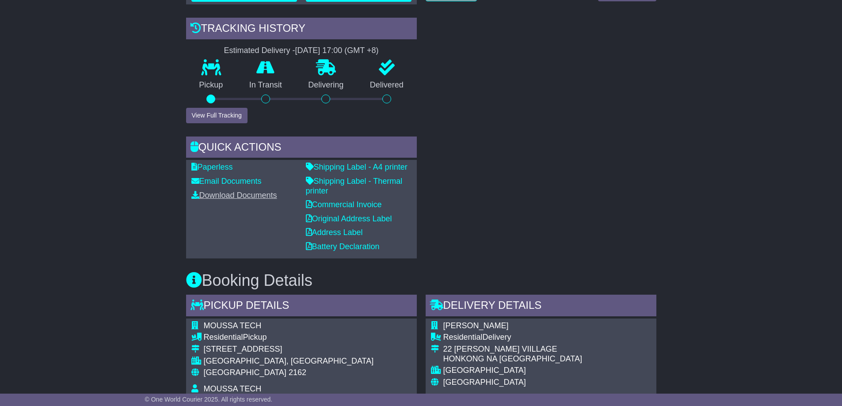 The width and height of the screenshot is (842, 406). I want to click on a: Address Label, so click(334, 233).